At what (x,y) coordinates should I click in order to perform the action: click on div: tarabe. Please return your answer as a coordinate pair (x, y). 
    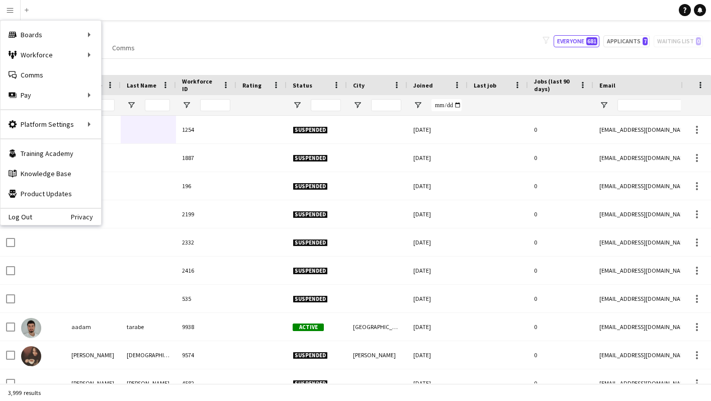
    Looking at the image, I should click on (148, 326).